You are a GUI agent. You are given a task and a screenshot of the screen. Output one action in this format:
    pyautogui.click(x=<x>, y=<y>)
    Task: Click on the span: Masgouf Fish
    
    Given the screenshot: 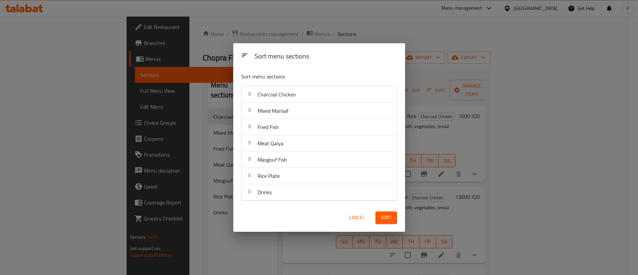 What is the action you would take?
    pyautogui.click(x=272, y=159)
    